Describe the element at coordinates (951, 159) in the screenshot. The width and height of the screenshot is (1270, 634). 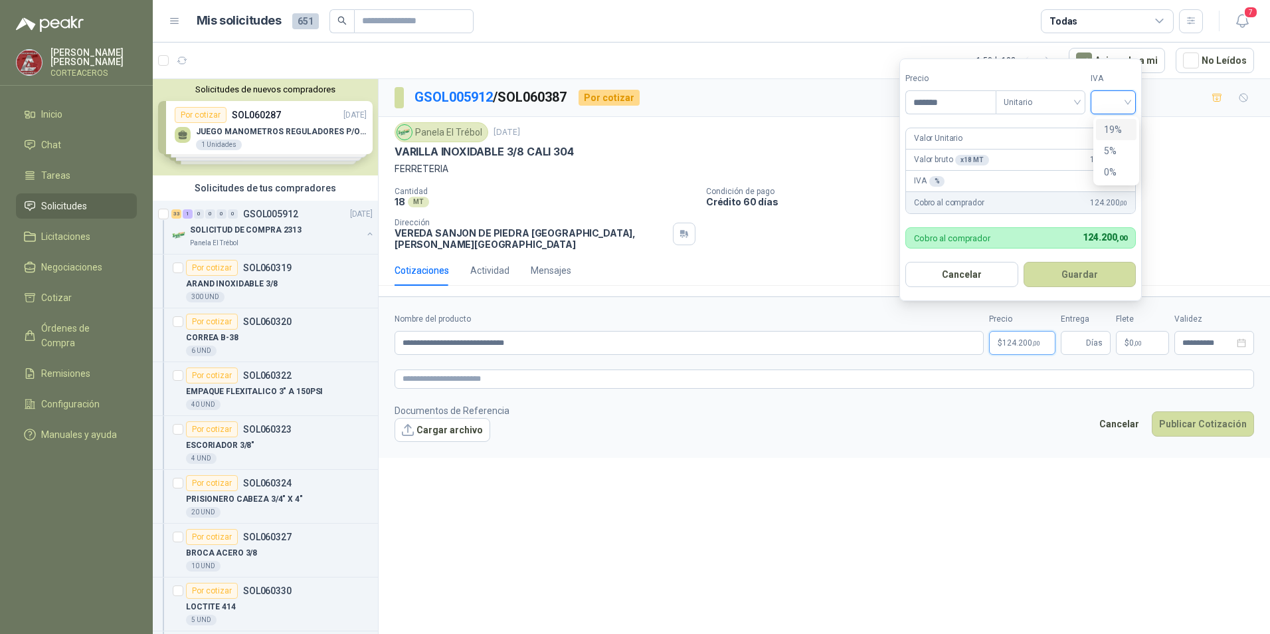
I see `p: Valor bruto` at that location.